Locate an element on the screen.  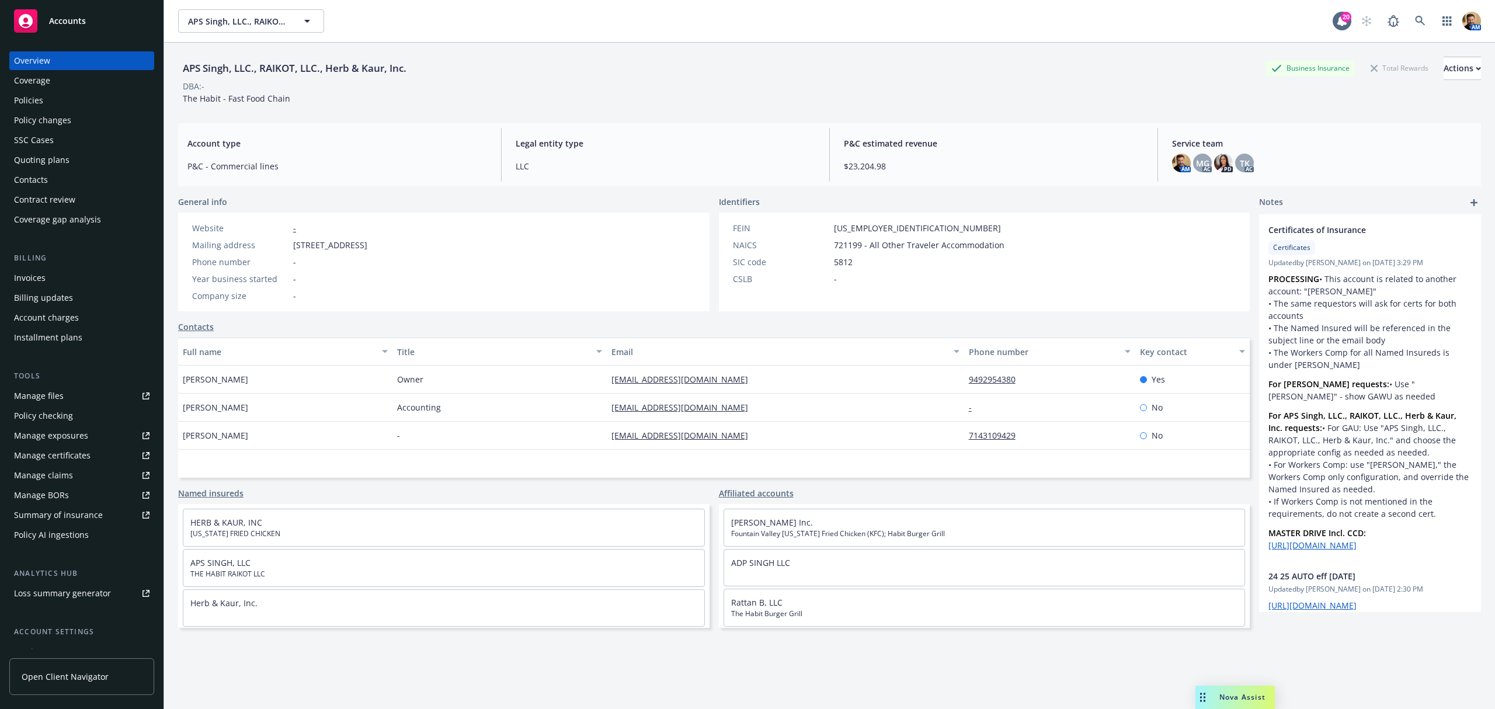
div: Actions is located at coordinates (1462, 68).